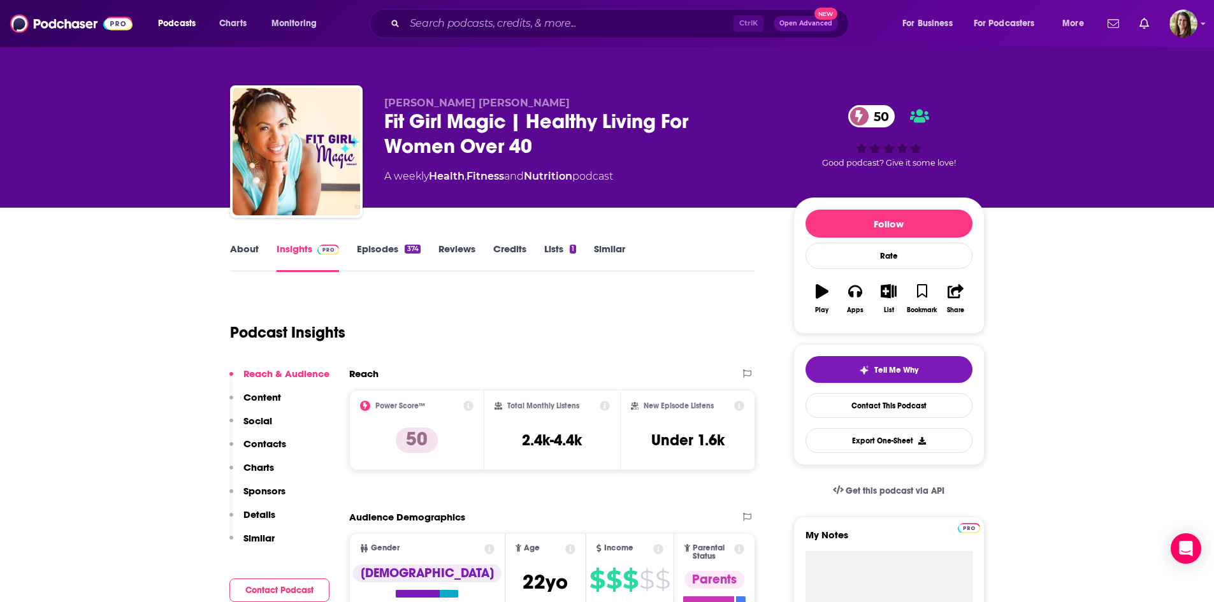 The width and height of the screenshot is (1214, 602). Describe the element at coordinates (257, 421) in the screenshot. I see `p: Social` at that location.